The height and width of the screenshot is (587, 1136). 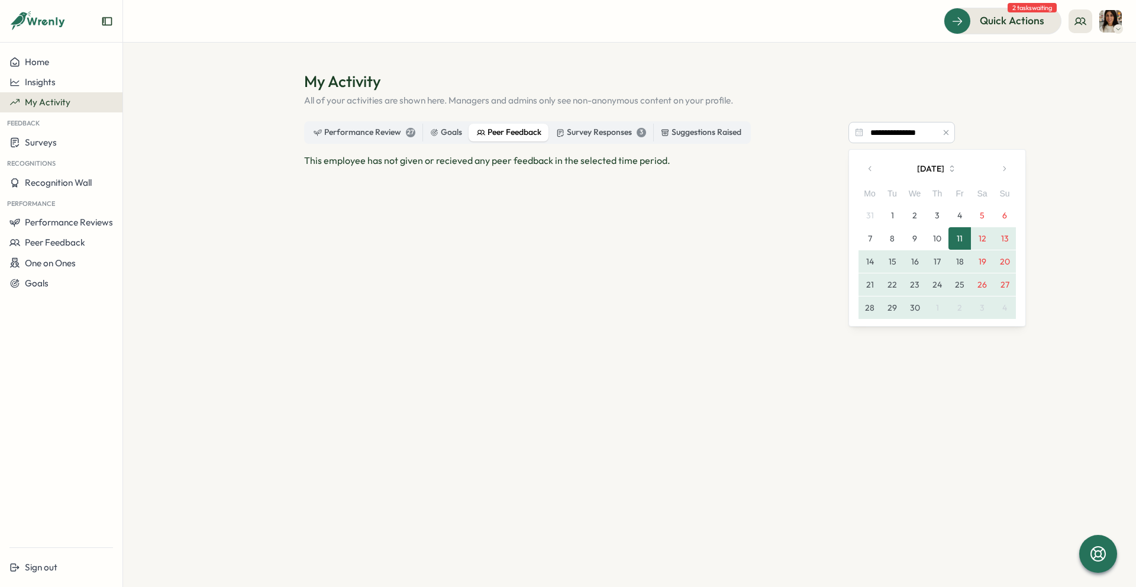 What do you see at coordinates (55, 242) in the screenshot?
I see `span: Peer Feedback` at bounding box center [55, 242].